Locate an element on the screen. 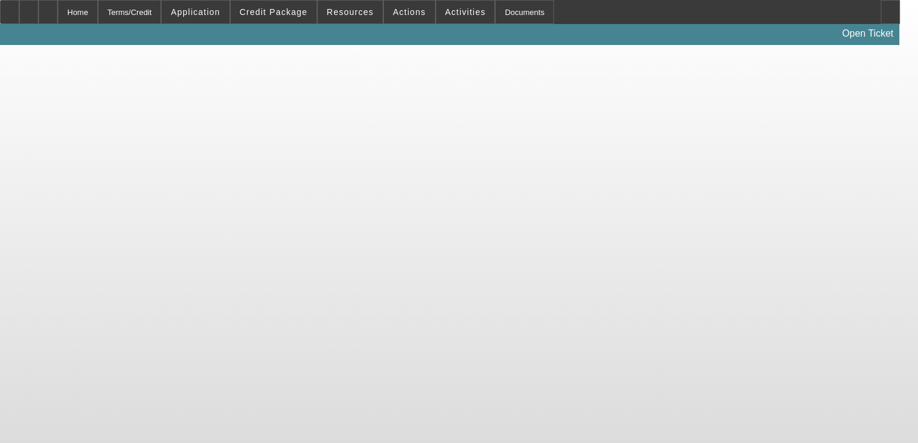 The width and height of the screenshot is (918, 443). span: Actions is located at coordinates (409, 12).